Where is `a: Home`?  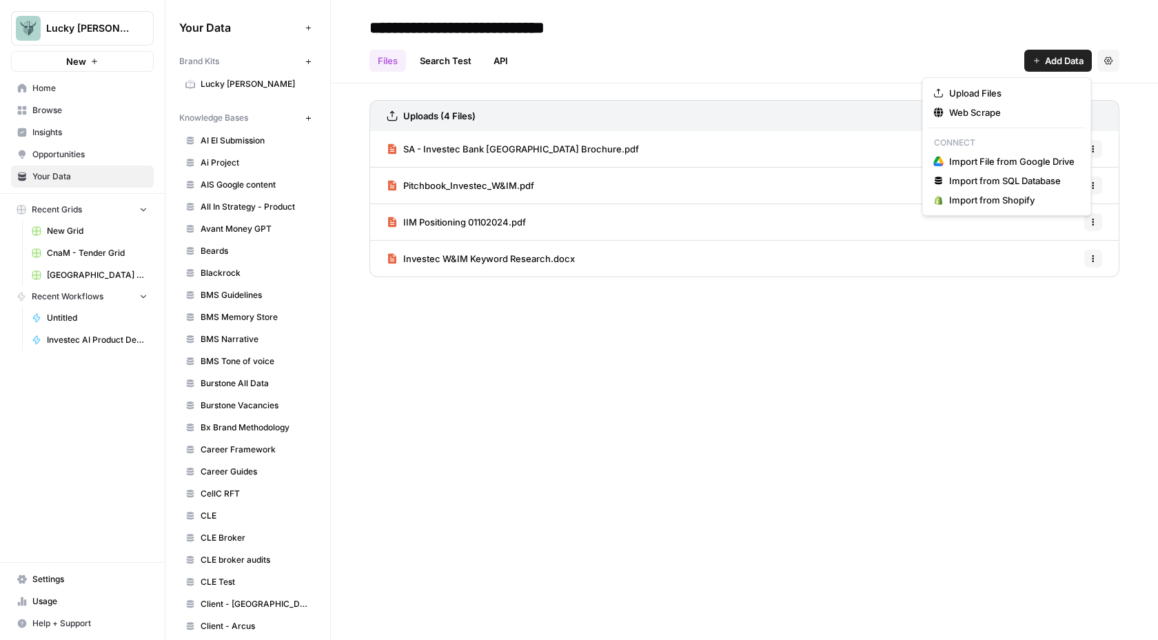 a: Home is located at coordinates (82, 88).